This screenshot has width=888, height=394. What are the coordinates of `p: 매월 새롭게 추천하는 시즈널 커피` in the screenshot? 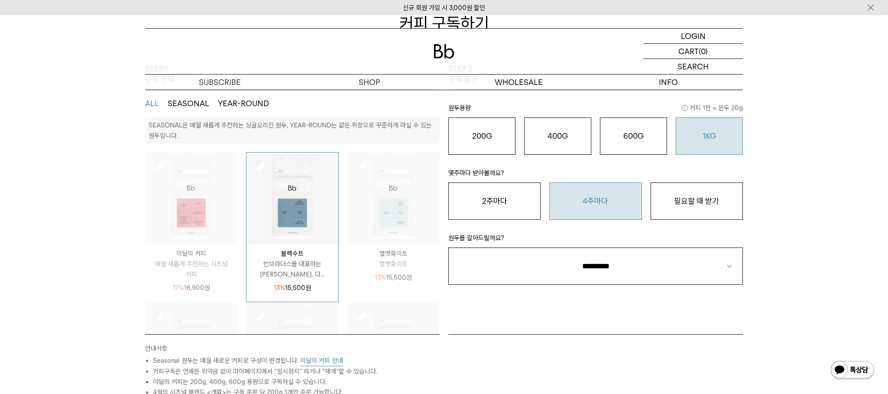 It's located at (191, 269).